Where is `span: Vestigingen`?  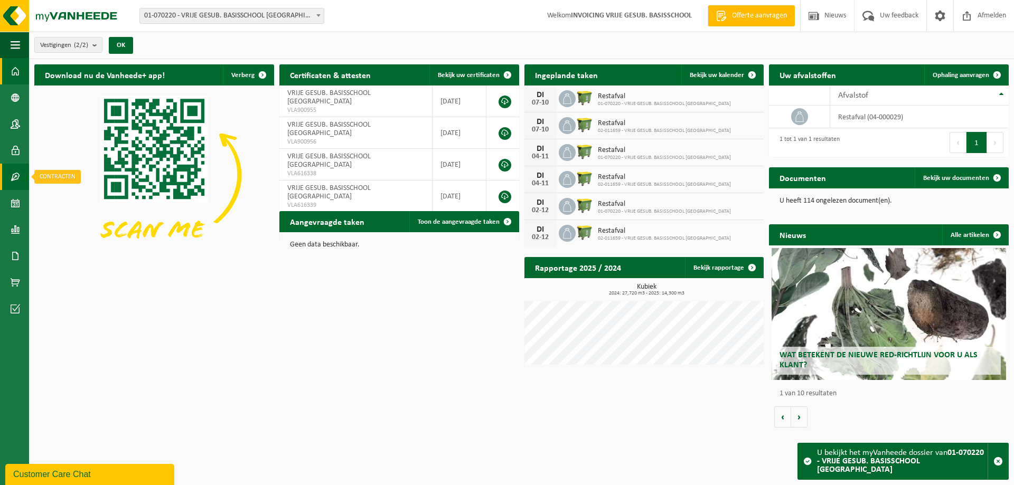
span: Vestigingen is located at coordinates (64, 45).